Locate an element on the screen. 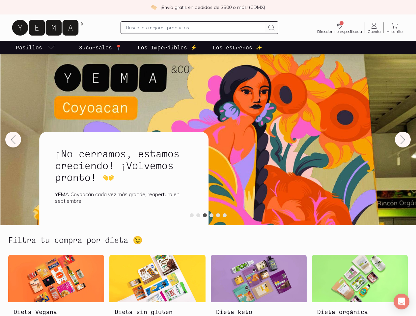  img: Dieta sin gluten is located at coordinates (157, 279).